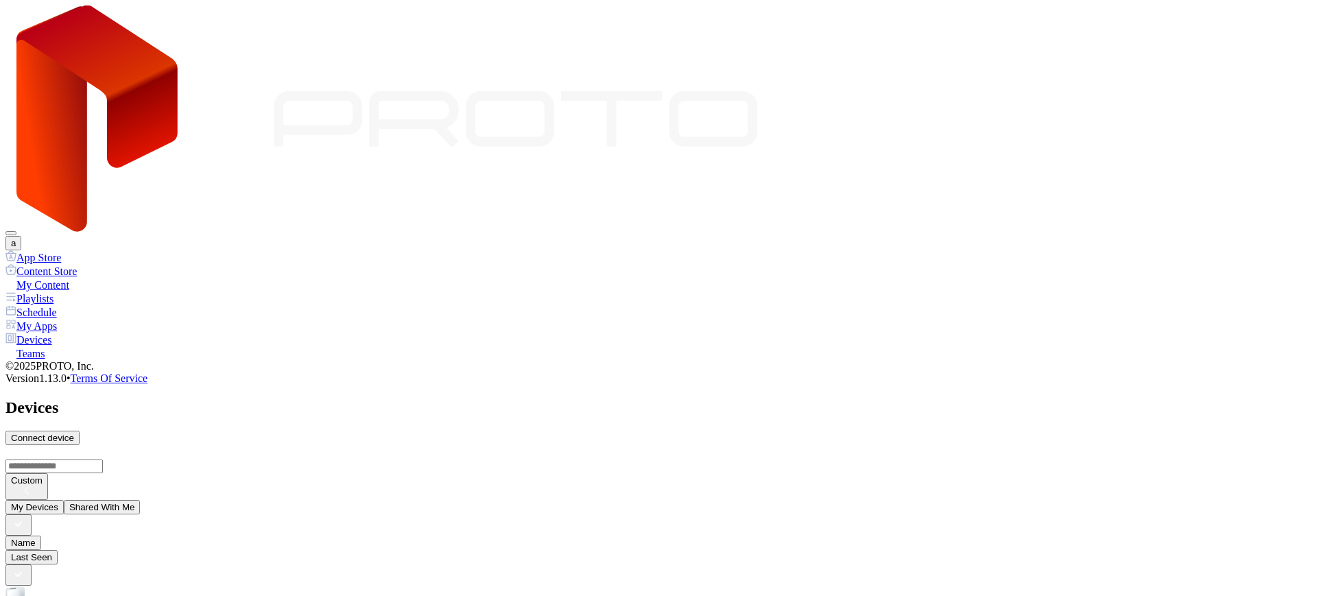  What do you see at coordinates (658, 366) in the screenshot?
I see `div: © 2025 PROTO, Inc.` at bounding box center [658, 366].